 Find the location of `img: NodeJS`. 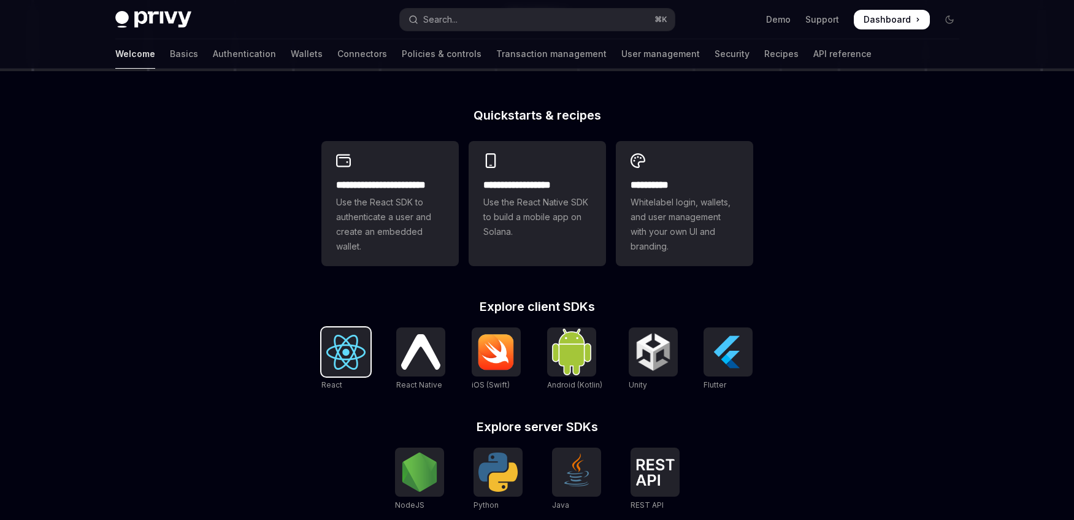

img: NodeJS is located at coordinates (420, 472).